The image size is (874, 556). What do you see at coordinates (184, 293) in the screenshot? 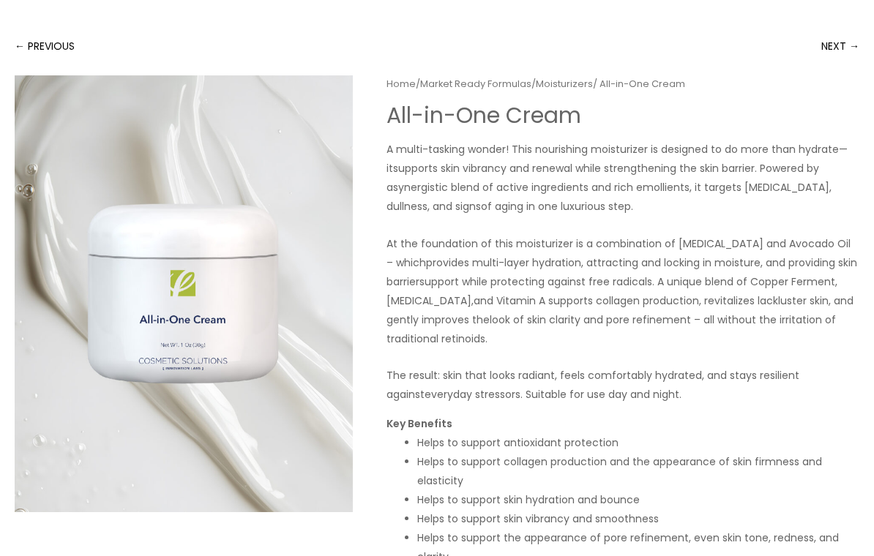
I see `img: All In One Cream` at bounding box center [184, 293].